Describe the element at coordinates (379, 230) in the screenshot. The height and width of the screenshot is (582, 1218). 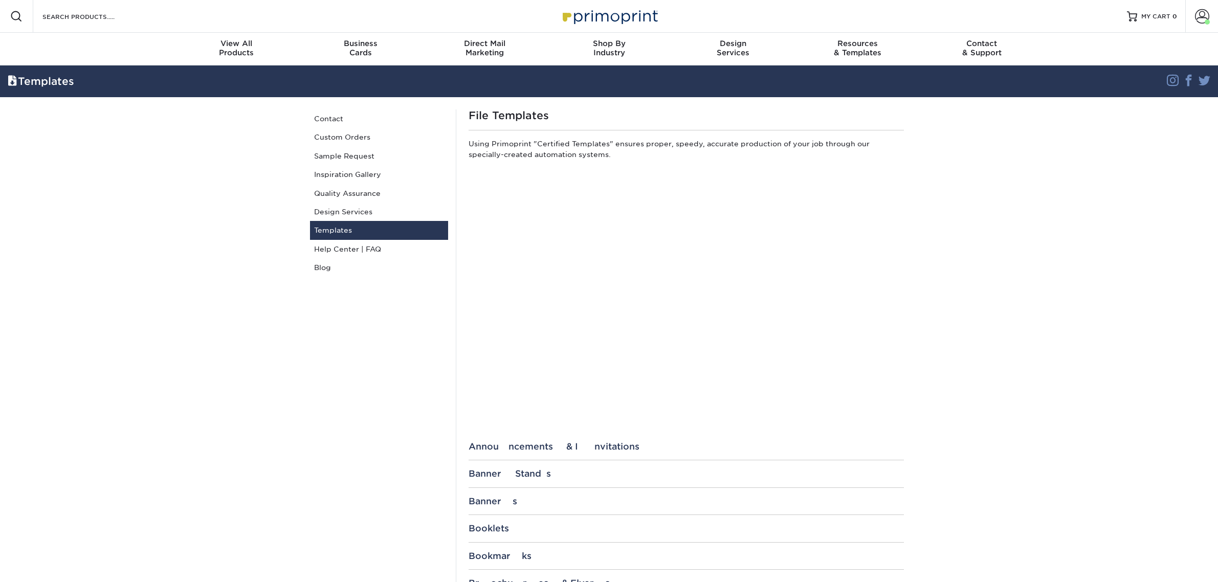
I see `a: Templates` at that location.